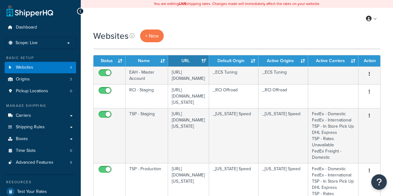 The image size is (393, 196). I want to click on span: + New, so click(152, 36).